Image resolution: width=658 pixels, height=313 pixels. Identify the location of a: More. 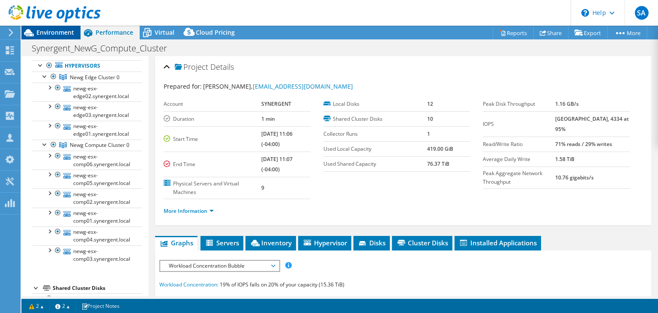
(627, 33).